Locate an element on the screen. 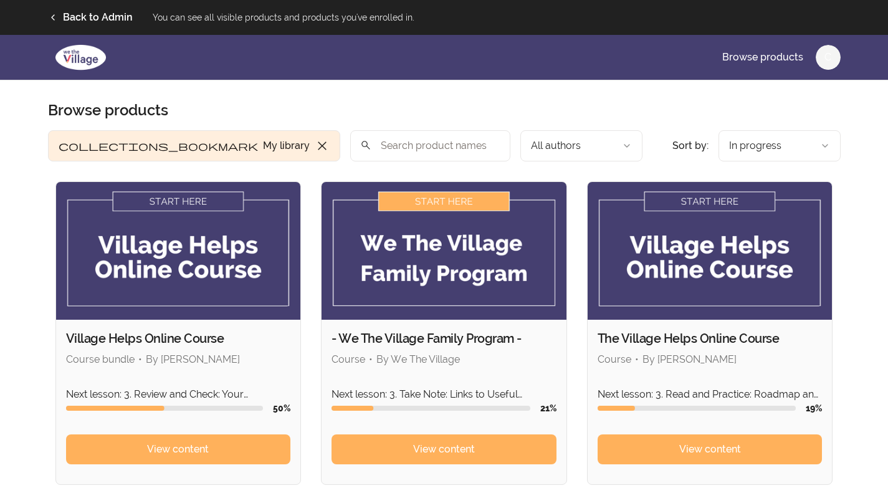 The height and width of the screenshot is (493, 888). input: Search product names is located at coordinates (430, 146).